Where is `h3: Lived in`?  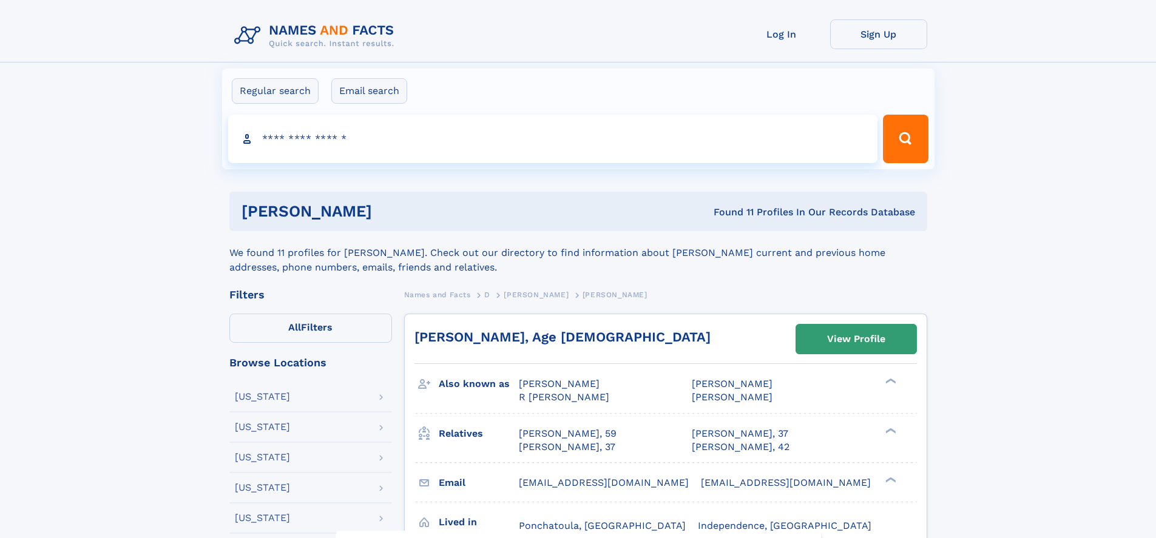 h3: Lived in is located at coordinates (479, 522).